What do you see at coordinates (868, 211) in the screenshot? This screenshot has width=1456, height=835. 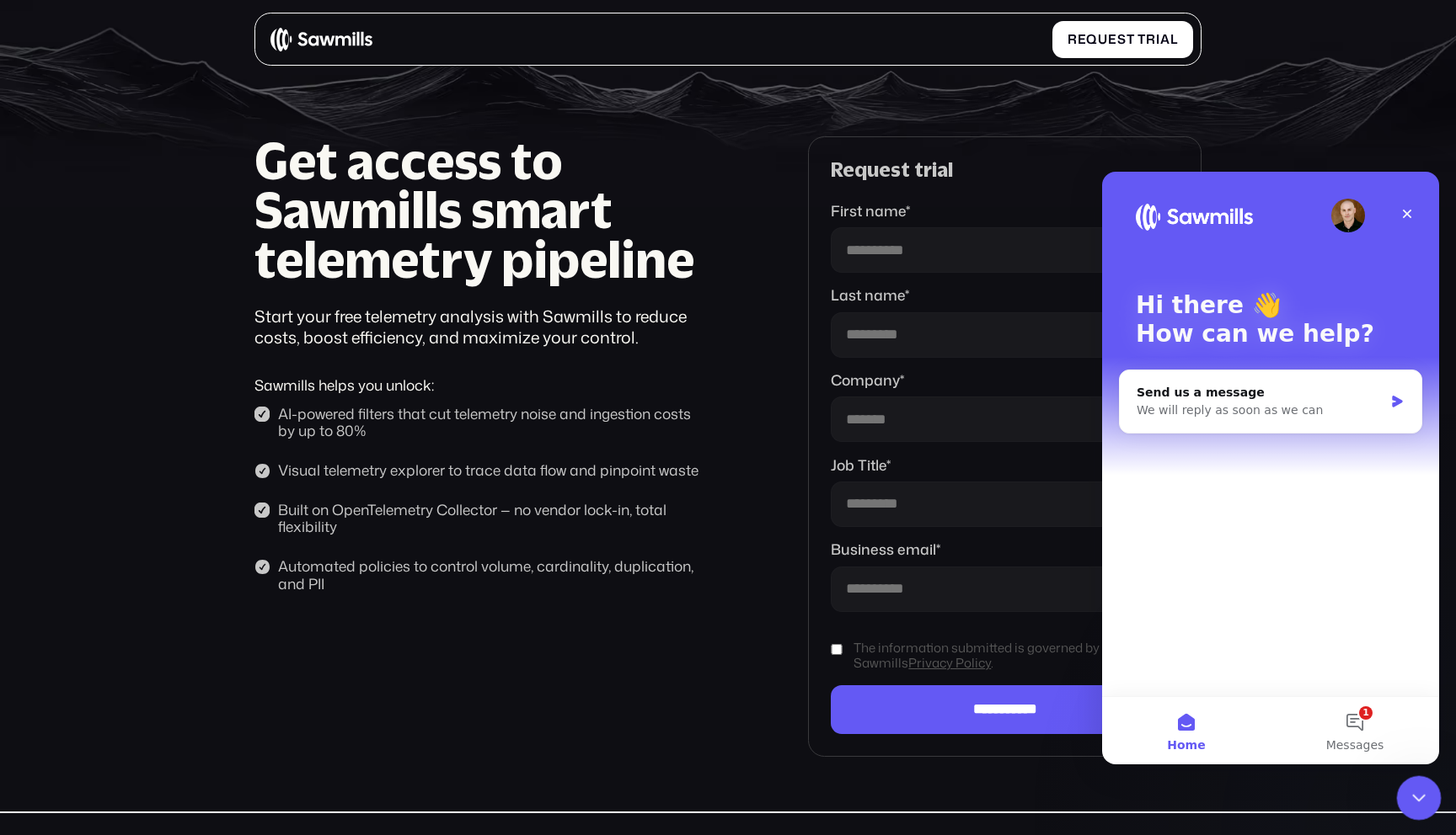 I see `span: First name` at bounding box center [868, 211].